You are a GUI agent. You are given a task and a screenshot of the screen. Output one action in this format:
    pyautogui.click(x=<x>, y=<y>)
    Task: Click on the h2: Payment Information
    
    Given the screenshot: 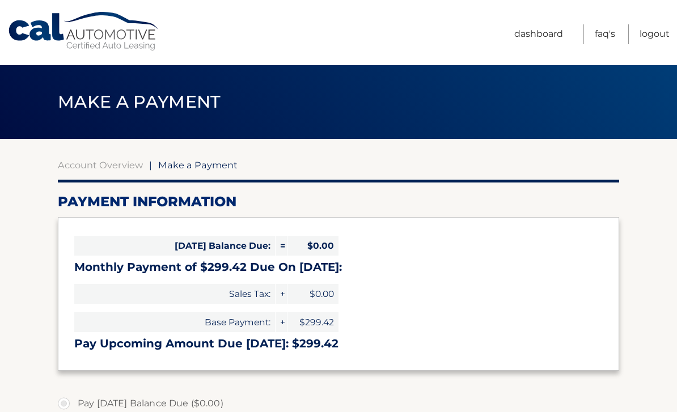 What is the action you would take?
    pyautogui.click(x=339, y=202)
    